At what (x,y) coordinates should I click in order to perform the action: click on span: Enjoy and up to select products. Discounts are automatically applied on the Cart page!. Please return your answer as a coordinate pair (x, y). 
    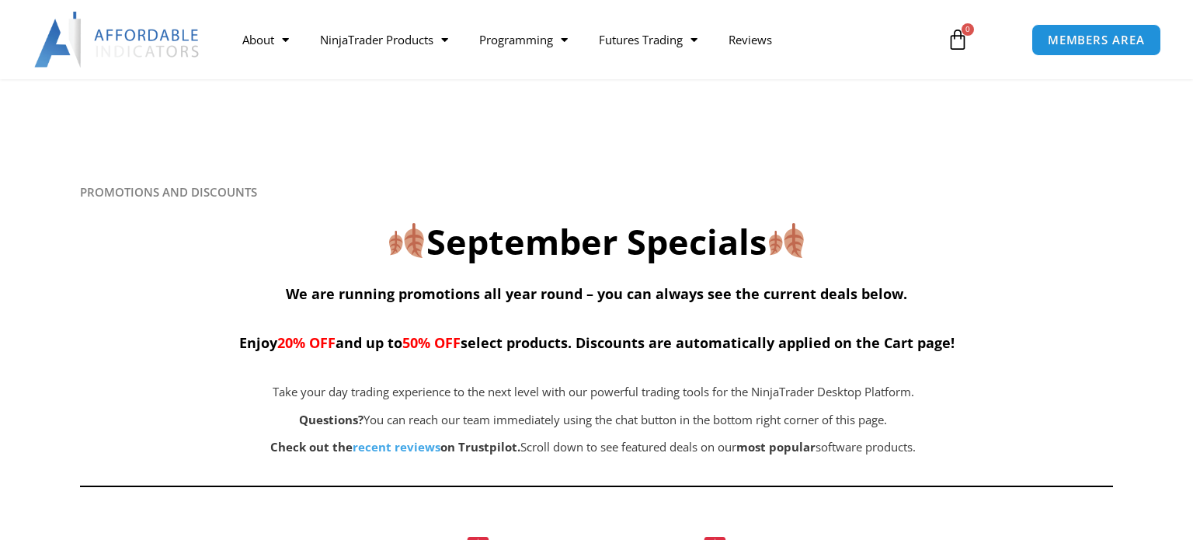
    Looking at the image, I should click on (596, 342).